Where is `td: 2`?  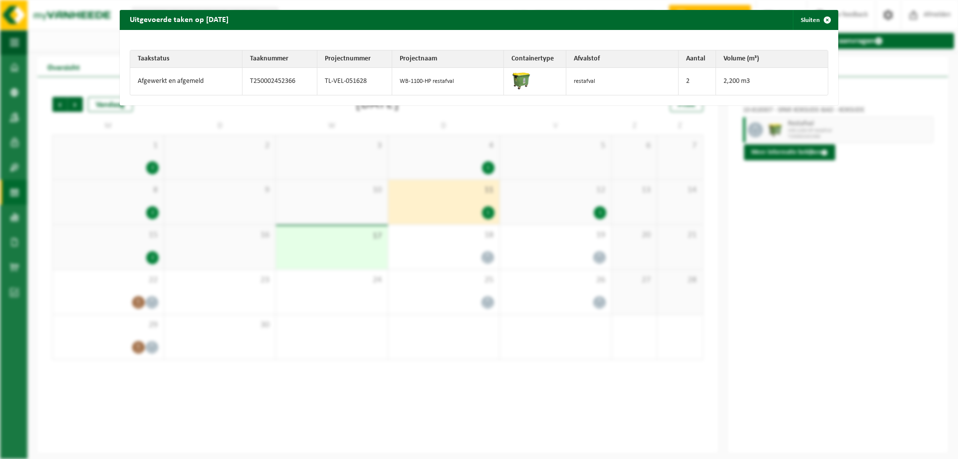
td: 2 is located at coordinates (697, 81).